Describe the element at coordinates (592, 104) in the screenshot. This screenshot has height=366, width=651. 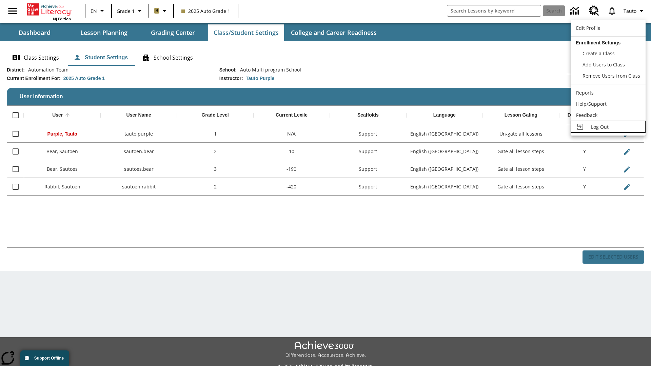
I see `span: Help/Support` at that location.